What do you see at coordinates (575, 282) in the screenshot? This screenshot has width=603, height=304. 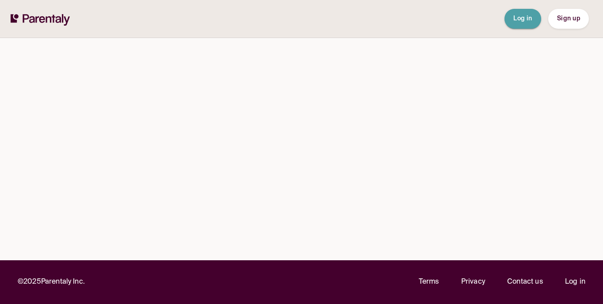 I see `a: Log in` at bounding box center [575, 282].